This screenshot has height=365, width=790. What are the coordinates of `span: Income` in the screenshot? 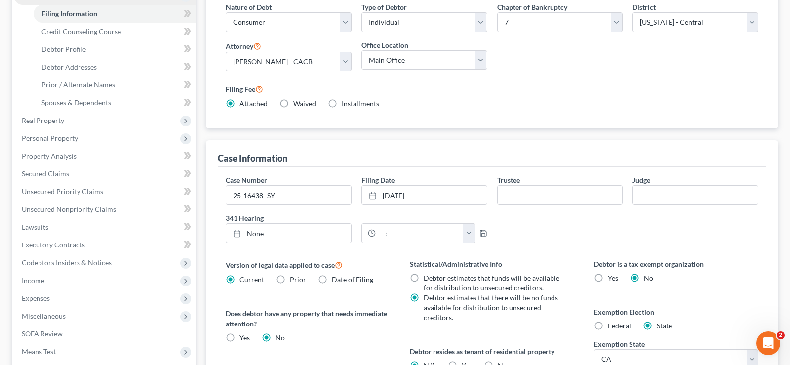 It's located at (33, 280).